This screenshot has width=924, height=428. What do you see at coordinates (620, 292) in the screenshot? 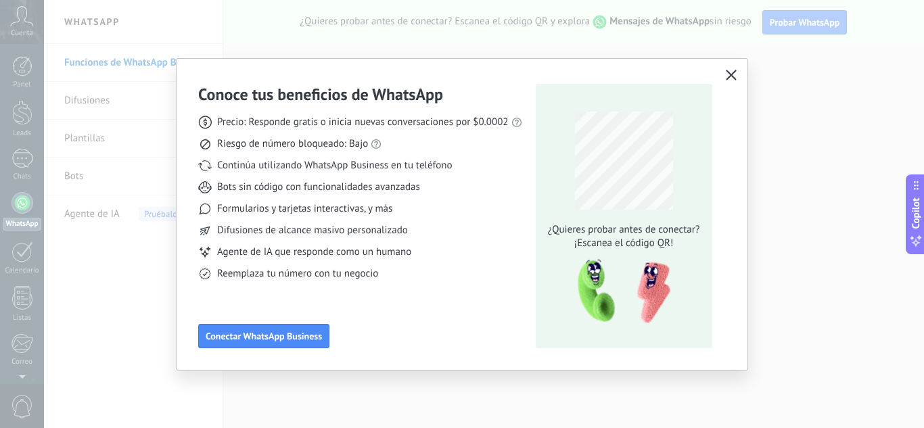
I see `img: qr-pic-1x.png` at bounding box center [620, 292].